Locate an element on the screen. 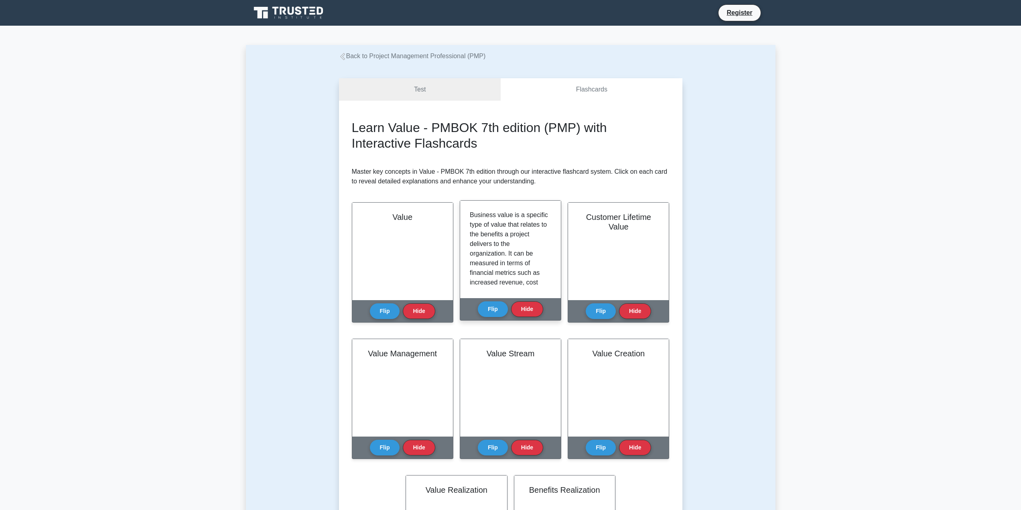 This screenshot has height=510, width=1021. p: Master key concepts in Value - PMBOK 7th edition through our interactive flashcard system. Click ... is located at coordinates (510, 176).